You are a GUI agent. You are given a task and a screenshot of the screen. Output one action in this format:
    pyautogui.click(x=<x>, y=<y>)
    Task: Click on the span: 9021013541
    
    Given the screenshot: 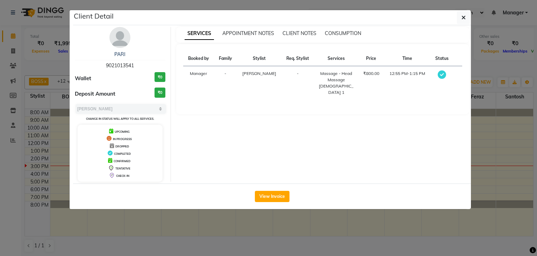 What is the action you would take?
    pyautogui.click(x=120, y=65)
    